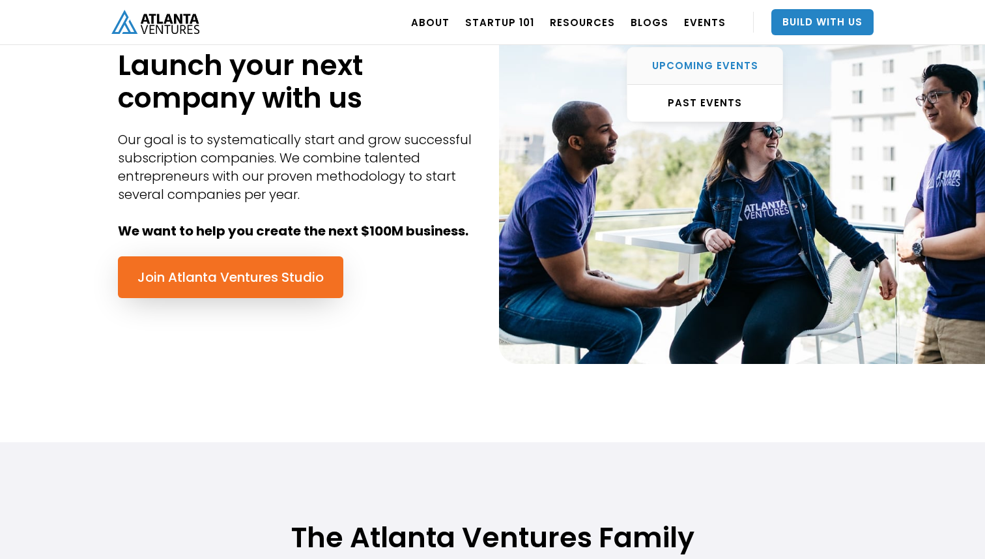 The height and width of the screenshot is (559, 985). What do you see at coordinates (231, 277) in the screenshot?
I see `a: Join Atlanta Ventures Studio` at bounding box center [231, 277].